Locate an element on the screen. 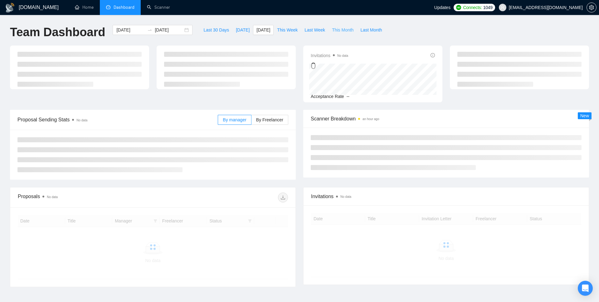 The width and height of the screenshot is (599, 302). button: setting is located at coordinates (591, 7).